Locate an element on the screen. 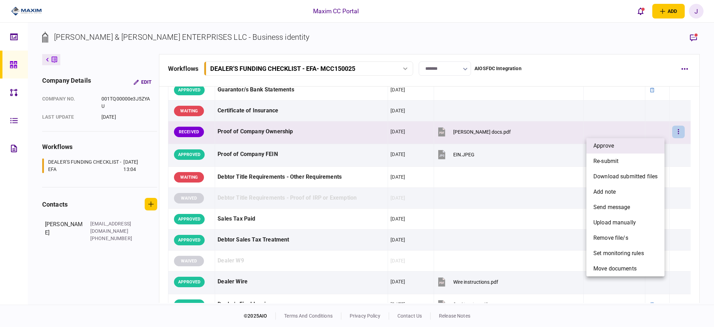  span: approve is located at coordinates (604, 146).